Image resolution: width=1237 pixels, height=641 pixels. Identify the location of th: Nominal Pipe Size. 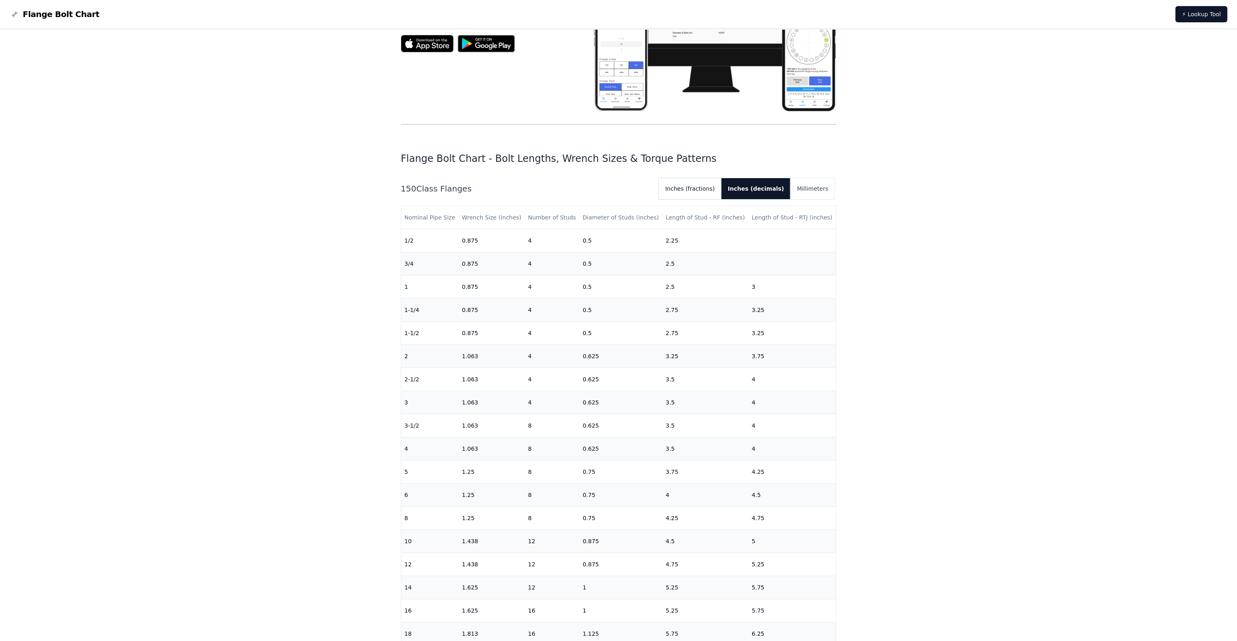
(430, 218).